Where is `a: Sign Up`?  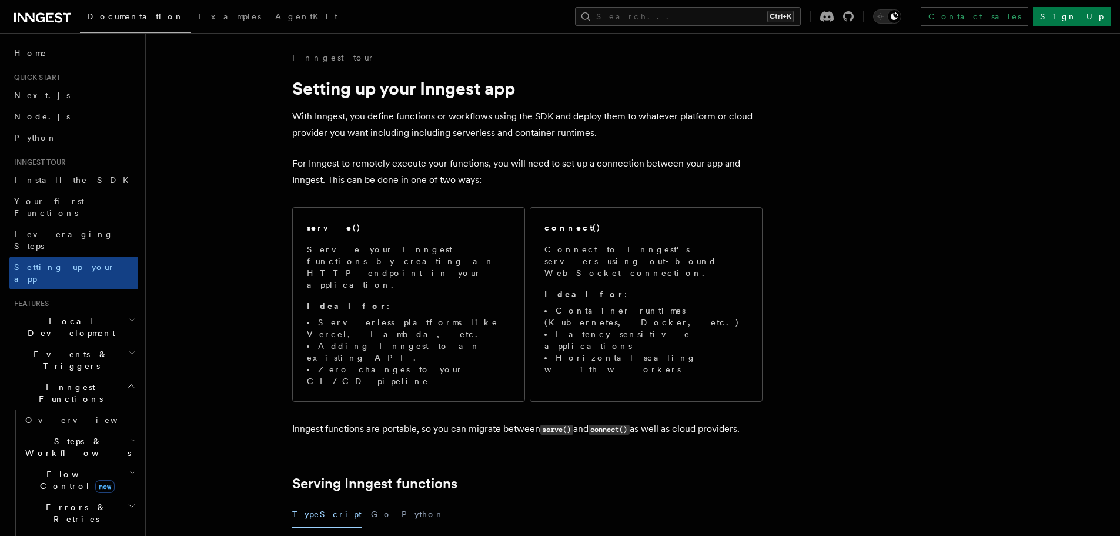 a: Sign Up is located at coordinates (1072, 16).